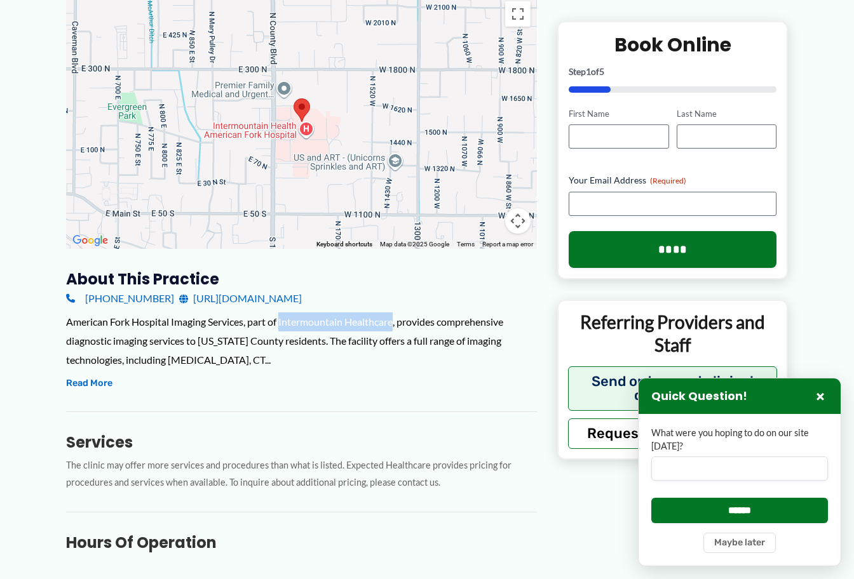 This screenshot has height=579, width=854. What do you see at coordinates (518, 14) in the screenshot?
I see `button: Toggle fullscreen view` at bounding box center [518, 14].